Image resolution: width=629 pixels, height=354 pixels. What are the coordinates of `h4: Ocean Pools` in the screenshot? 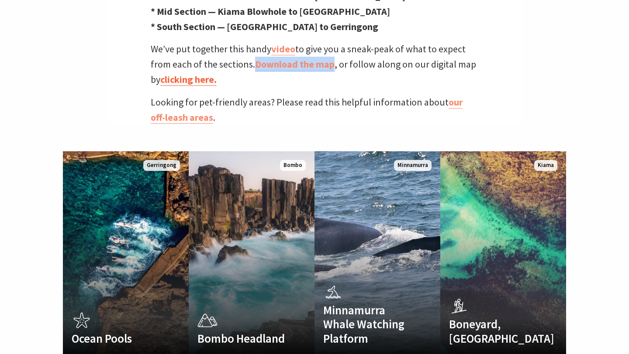 It's located at (116, 339).